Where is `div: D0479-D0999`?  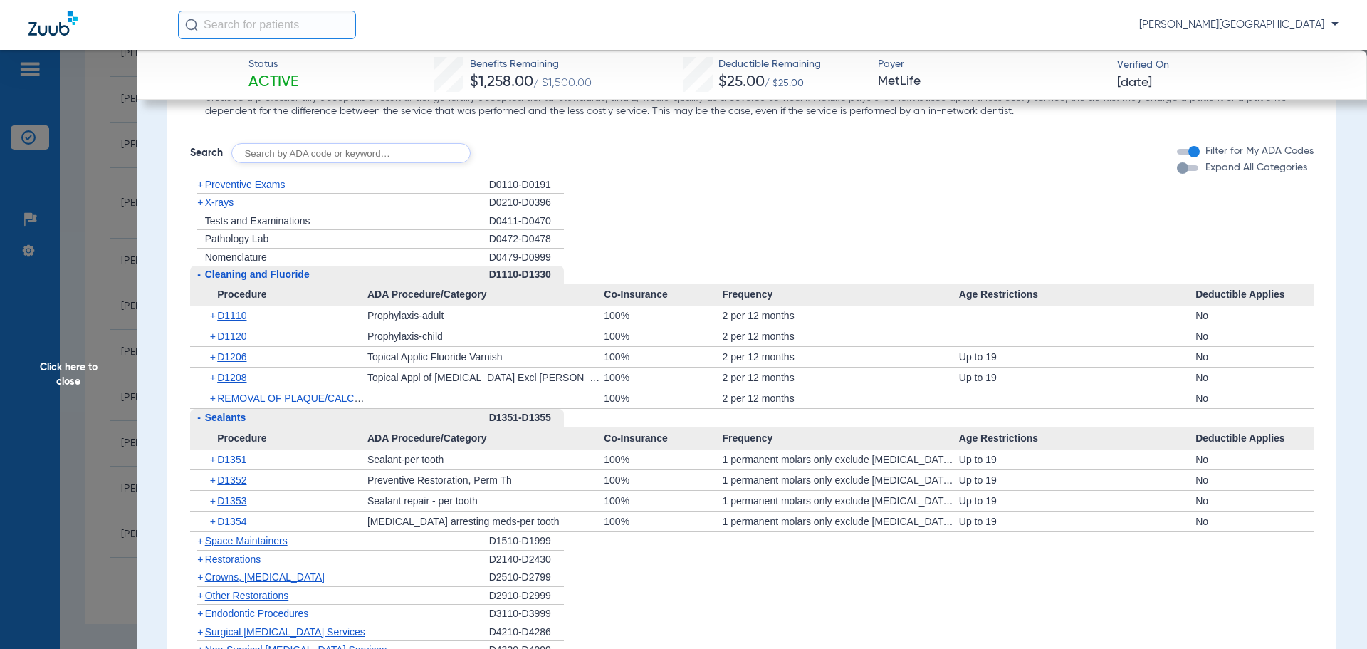 div: D0479-D0999 is located at coordinates (526, 257).